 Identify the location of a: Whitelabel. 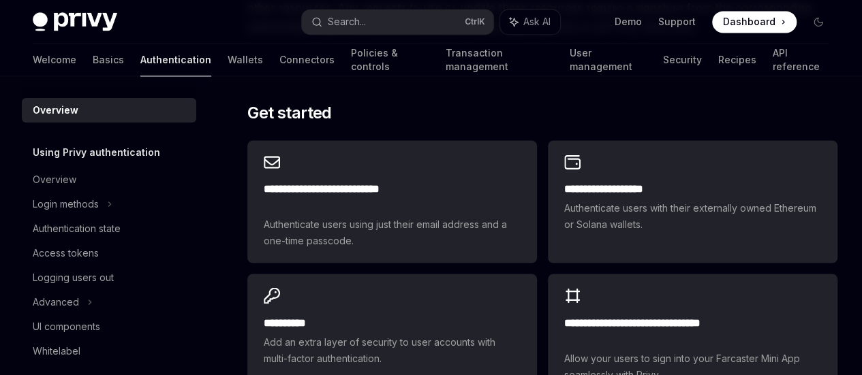
(109, 351).